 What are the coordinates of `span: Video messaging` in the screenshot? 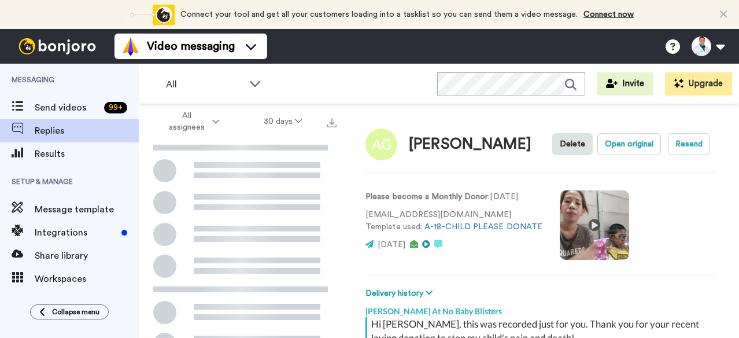 It's located at (191, 46).